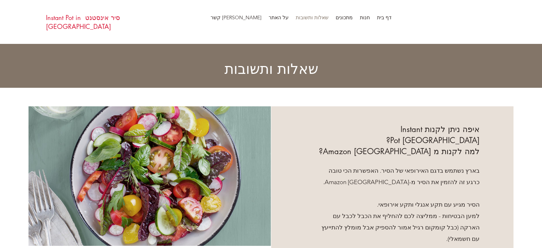  I want to click on a: דף בית, so click(384, 19).